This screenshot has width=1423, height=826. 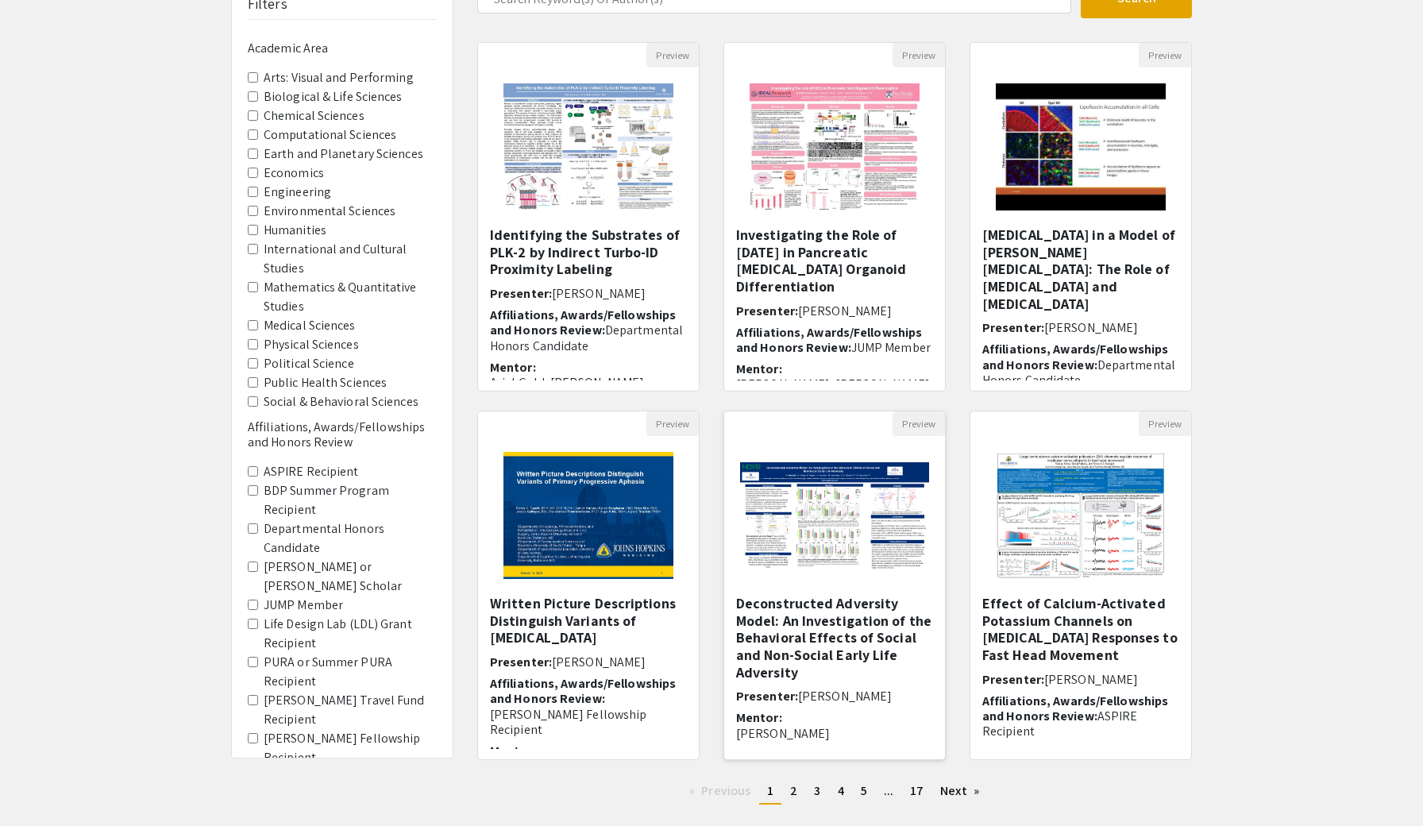 I want to click on img: <p>Neuroinflammation in a Model of Batten disease: The Role of Microglia and Astrocytes</p>, so click(x=1080, y=147).